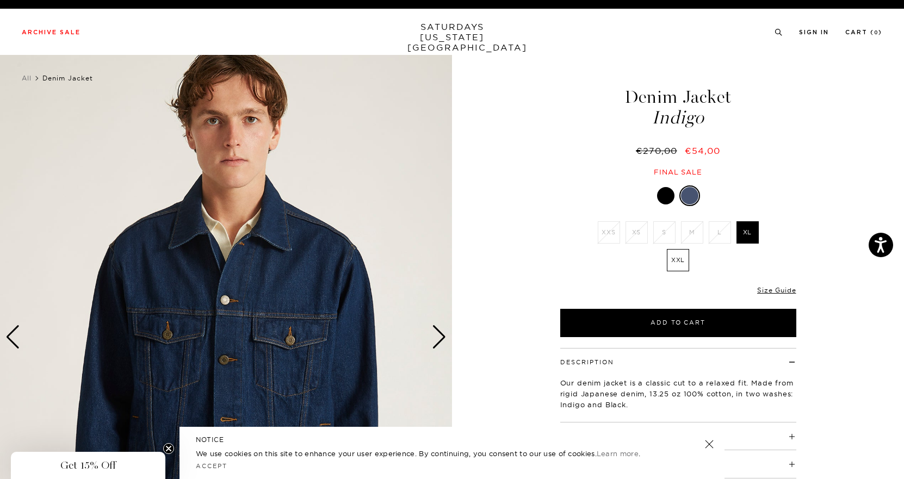 The height and width of the screenshot is (479, 904). Describe the element at coordinates (212, 466) in the screenshot. I see `a: Accept` at that location.